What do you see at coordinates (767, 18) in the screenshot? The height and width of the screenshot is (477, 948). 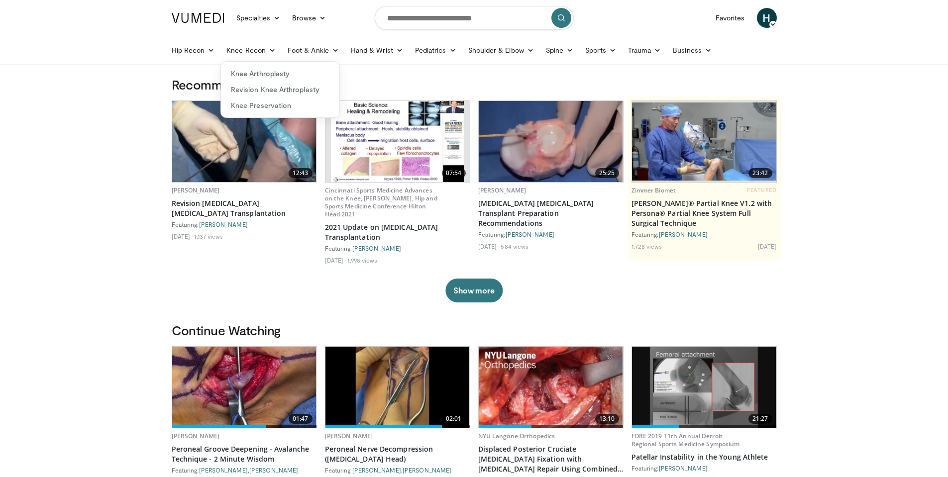 I see `span: H` at bounding box center [767, 18].